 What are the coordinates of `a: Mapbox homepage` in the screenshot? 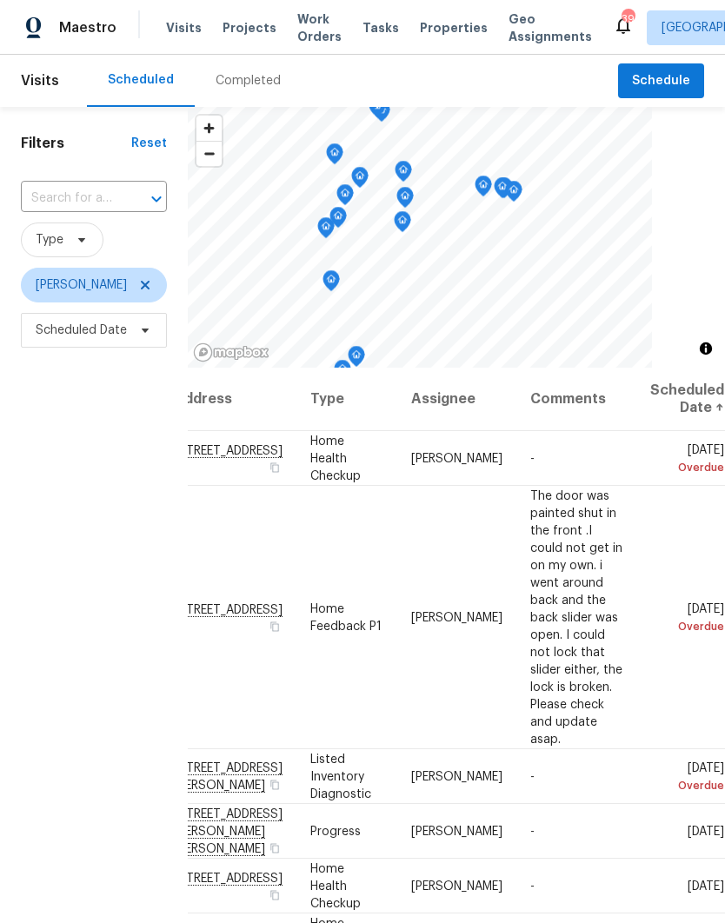 It's located at (231, 352).